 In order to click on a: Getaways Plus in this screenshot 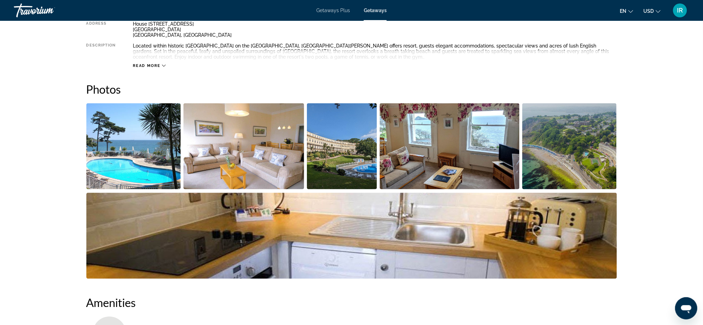, I will do `click(333, 10)`.